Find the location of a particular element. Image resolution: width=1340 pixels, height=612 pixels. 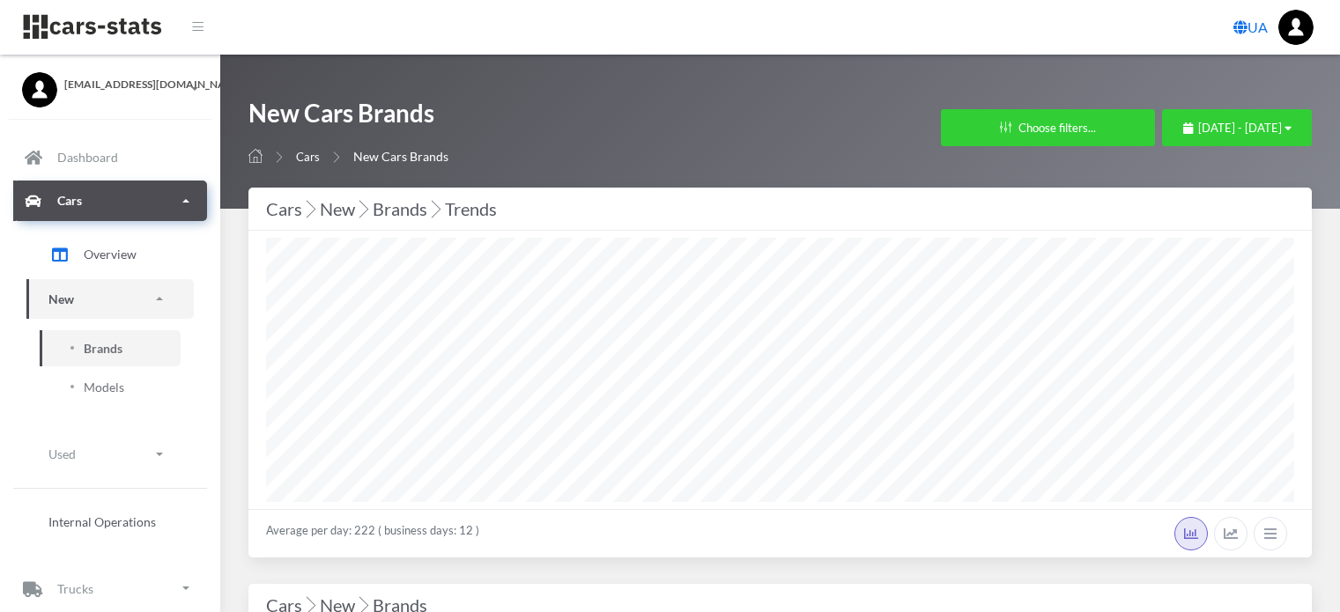

span: Internal Operations is located at coordinates (102, 521).